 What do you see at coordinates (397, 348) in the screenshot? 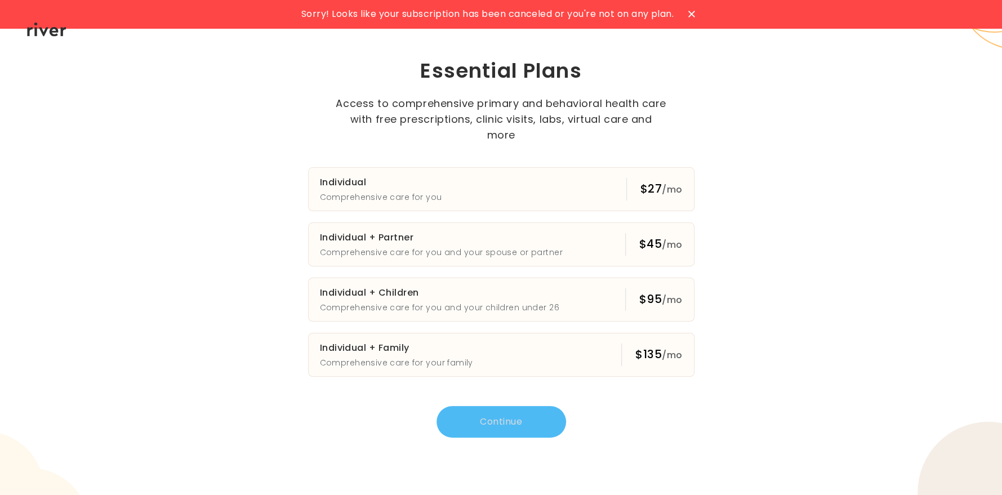
I see `h3: Individual + Family` at bounding box center [397, 348].